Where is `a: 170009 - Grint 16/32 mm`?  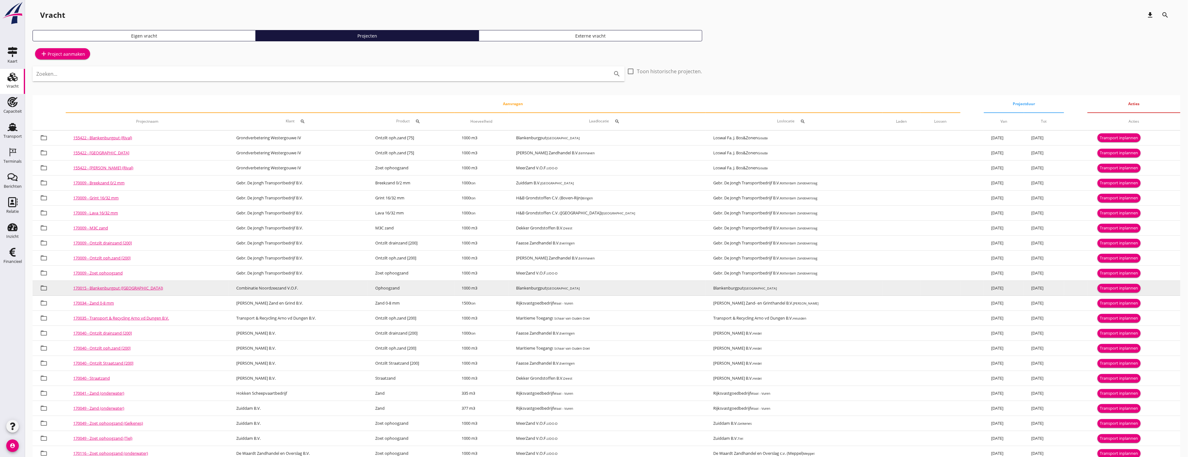
a: 170009 - Grint 16/32 mm is located at coordinates (96, 198).